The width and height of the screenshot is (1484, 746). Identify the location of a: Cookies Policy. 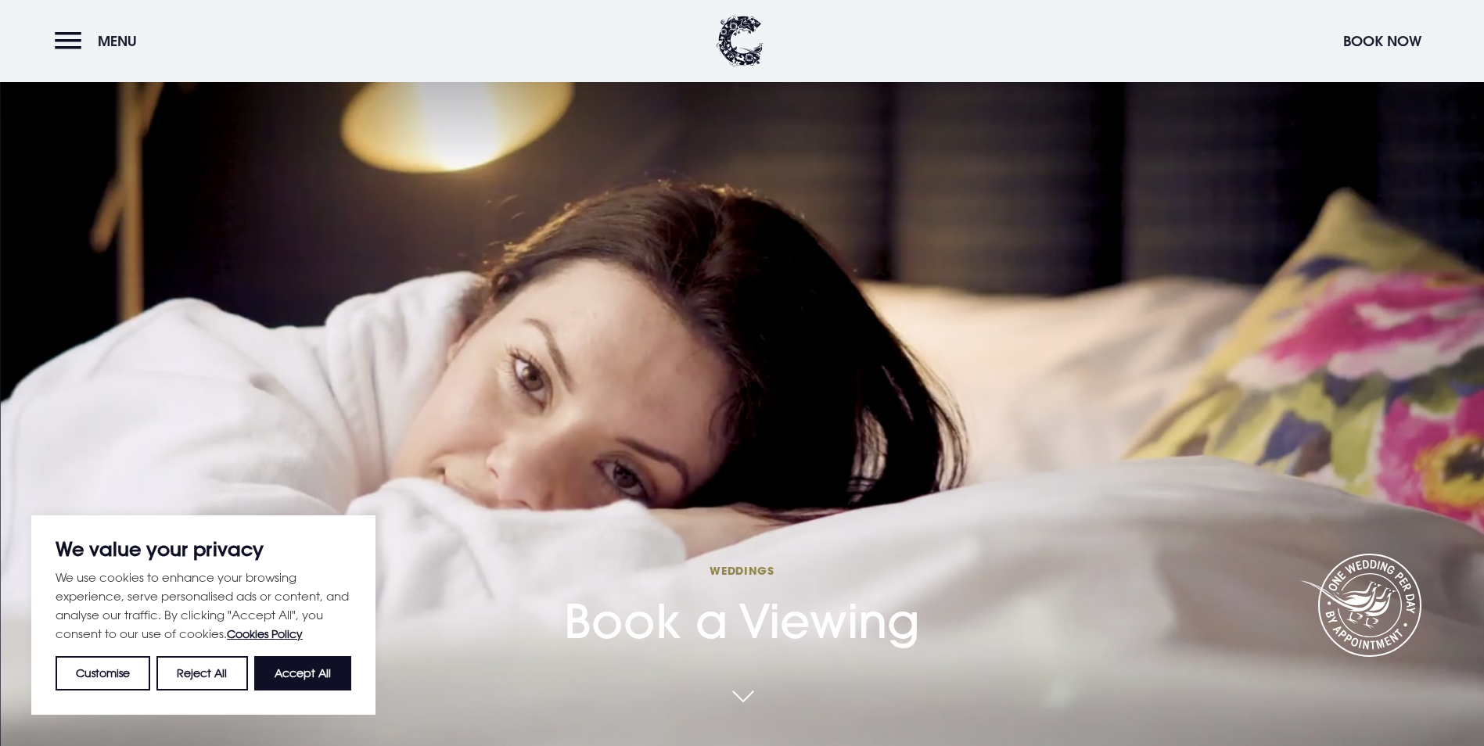
(264, 634).